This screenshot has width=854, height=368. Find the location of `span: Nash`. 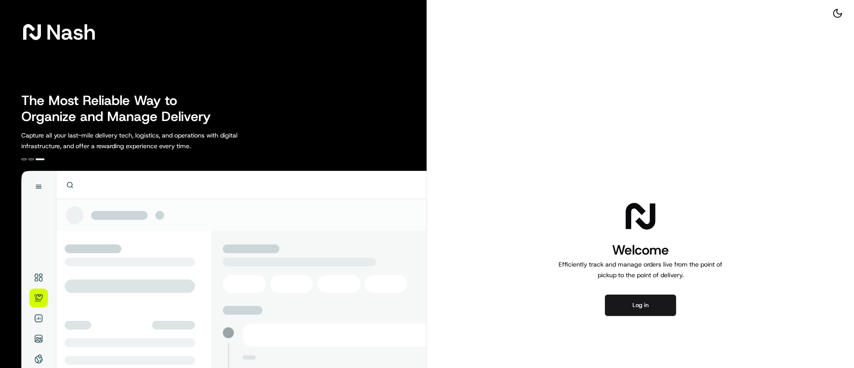

span: Nash is located at coordinates (71, 32).